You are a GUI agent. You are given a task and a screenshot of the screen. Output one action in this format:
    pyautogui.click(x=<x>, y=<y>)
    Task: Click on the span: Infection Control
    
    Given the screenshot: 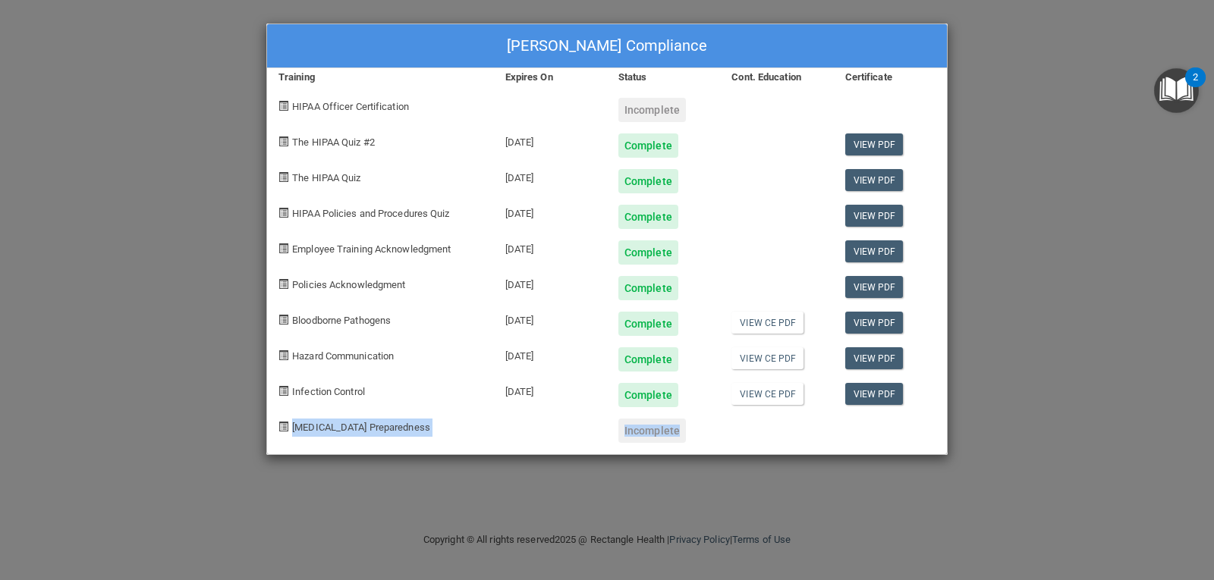 What is the action you would take?
    pyautogui.click(x=328, y=391)
    